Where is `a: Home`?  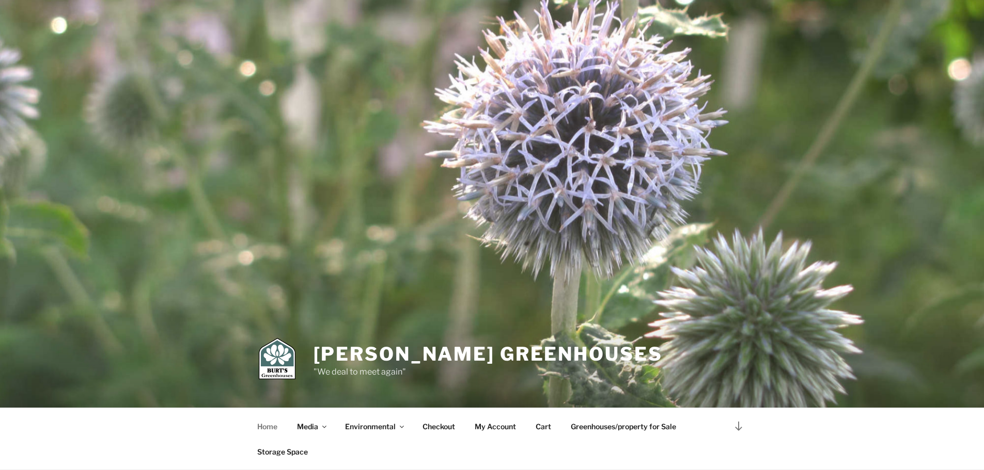
a: Home is located at coordinates (267, 426).